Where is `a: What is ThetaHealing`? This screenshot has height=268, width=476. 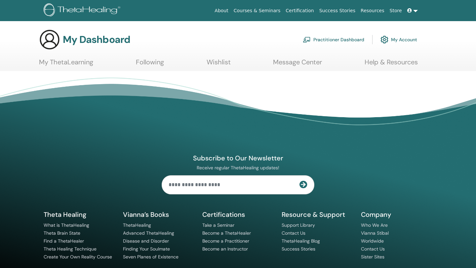 a: What is ThetaHealing is located at coordinates (66, 225).